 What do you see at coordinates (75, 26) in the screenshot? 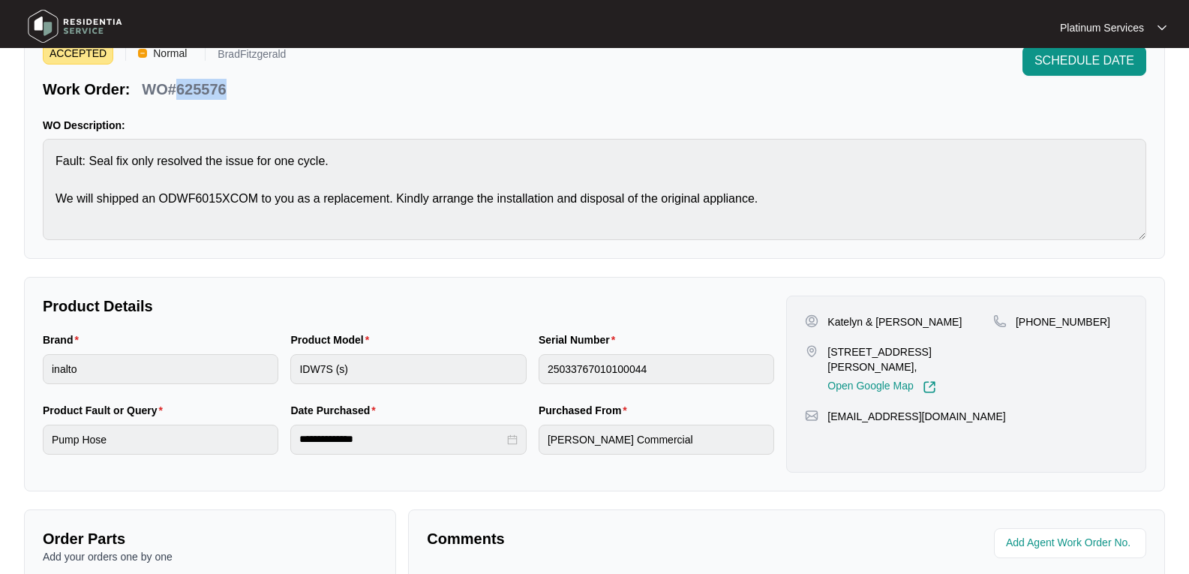
I see `img: residentia service logo` at bounding box center [75, 26].